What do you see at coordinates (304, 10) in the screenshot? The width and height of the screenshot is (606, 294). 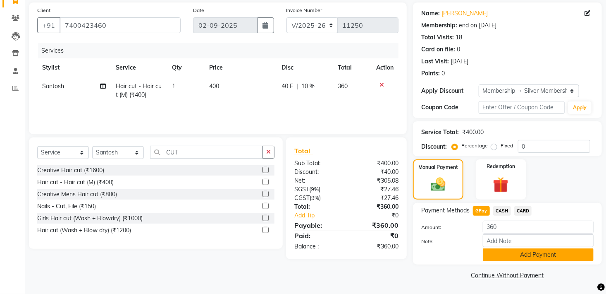 I see `label: Invoice Number` at bounding box center [304, 10].